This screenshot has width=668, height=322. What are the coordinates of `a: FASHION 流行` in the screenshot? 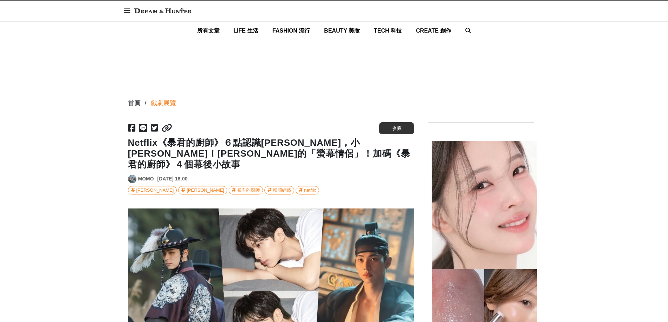 It's located at (291, 31).